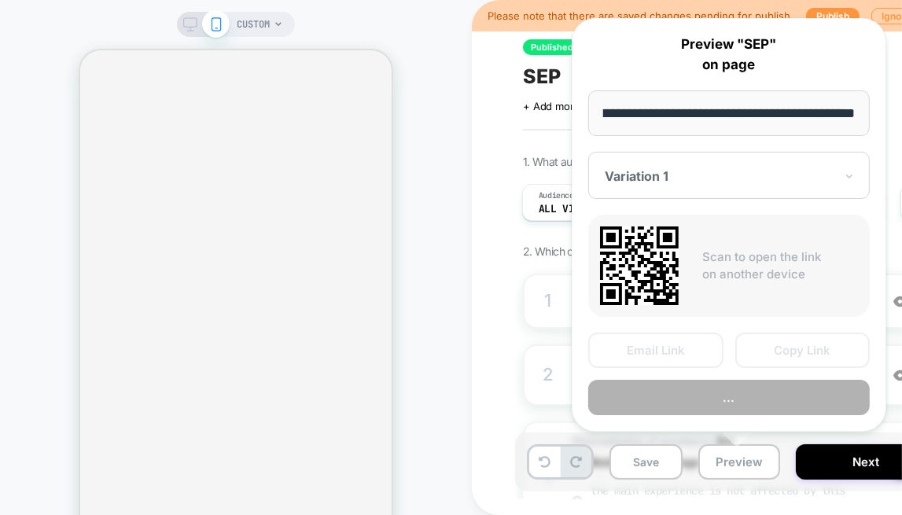  What do you see at coordinates (574, 209) in the screenshot?
I see `span: All Visitors` at bounding box center [574, 209].